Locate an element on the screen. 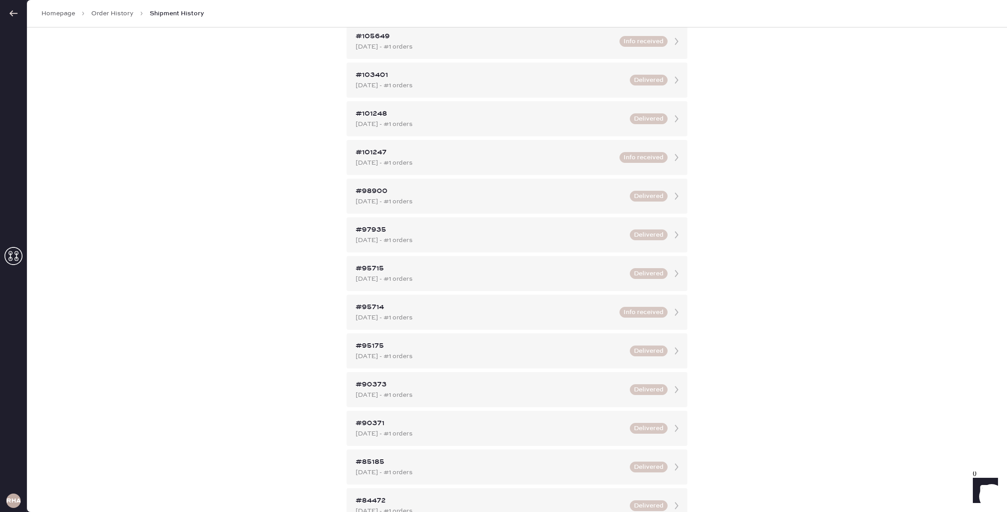 Image resolution: width=1007 pixels, height=512 pixels. h3: RHA is located at coordinates (13, 500).